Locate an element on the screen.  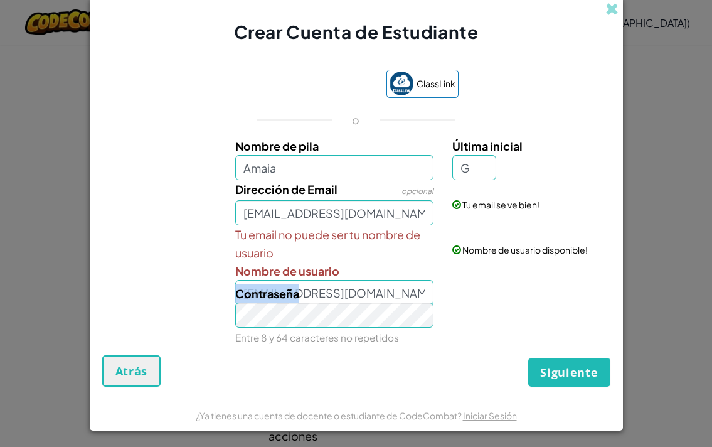
a: Iniciar Sesión is located at coordinates (490, 415).